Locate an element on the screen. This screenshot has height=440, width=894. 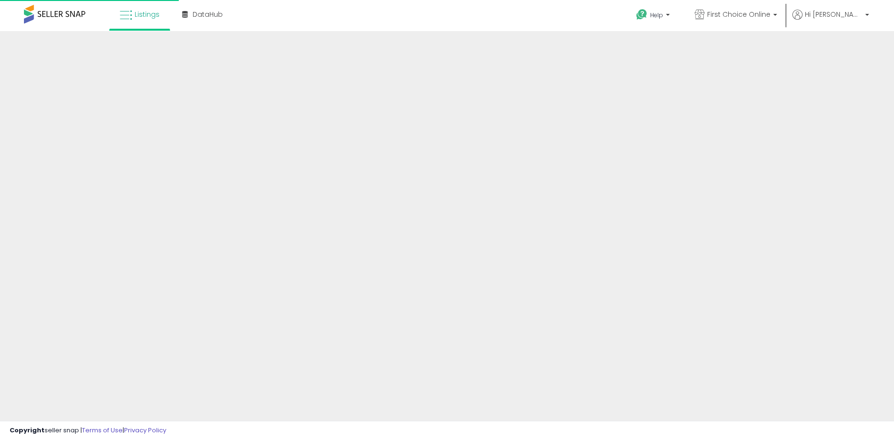
a: Privacy Policy is located at coordinates (145, 430).